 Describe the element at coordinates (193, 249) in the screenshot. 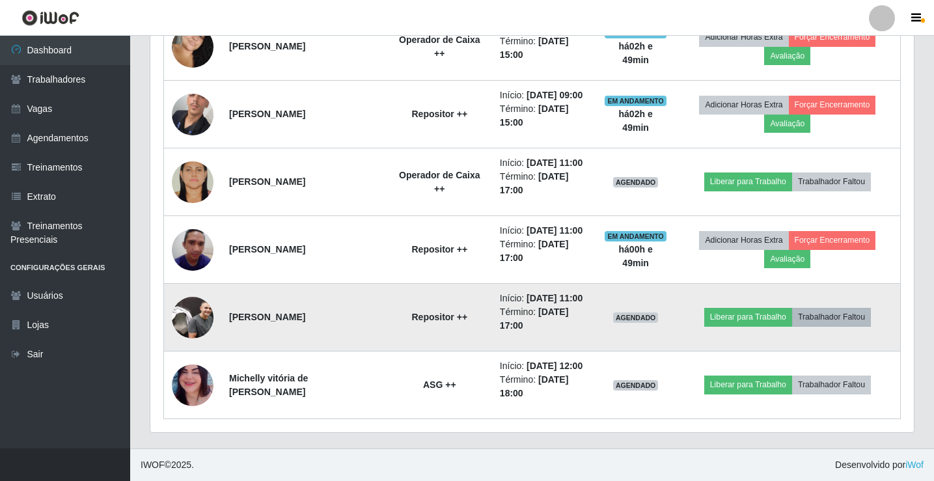

I see `img: 1700332760077.jpeg` at that location.